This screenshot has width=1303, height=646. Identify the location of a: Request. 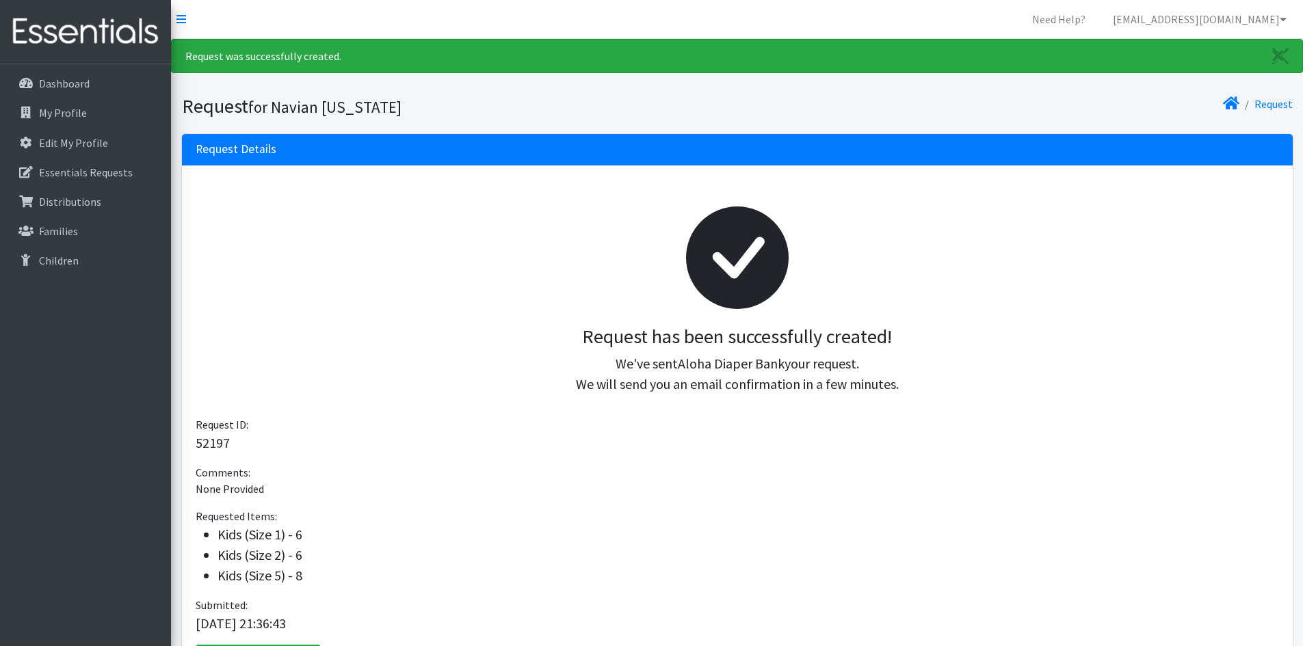
(1273, 104).